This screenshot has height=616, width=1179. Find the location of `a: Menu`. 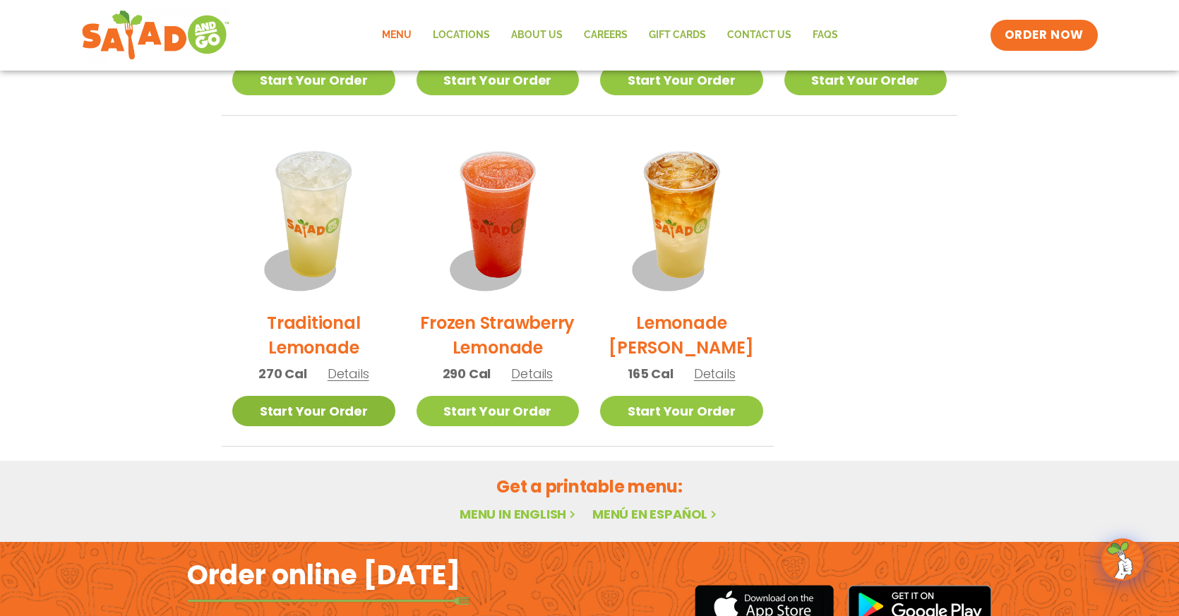

a: Menu is located at coordinates (397, 35).